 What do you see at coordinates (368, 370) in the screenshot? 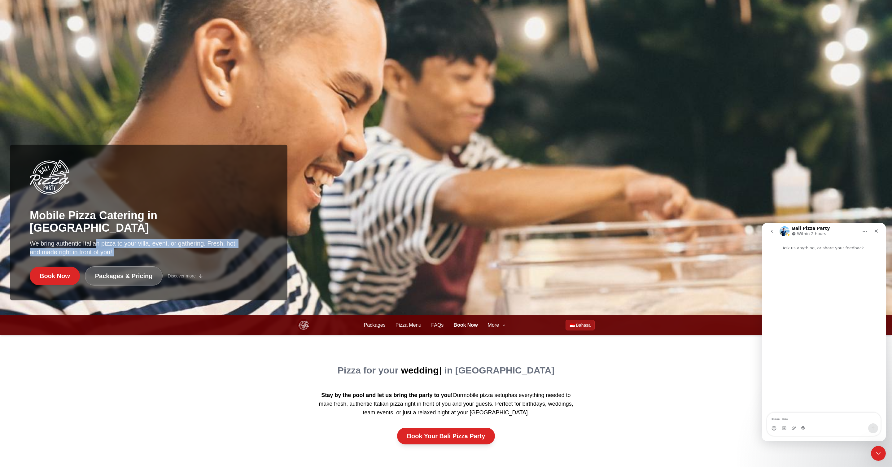
I see `span: Pizza for your` at bounding box center [368, 370].